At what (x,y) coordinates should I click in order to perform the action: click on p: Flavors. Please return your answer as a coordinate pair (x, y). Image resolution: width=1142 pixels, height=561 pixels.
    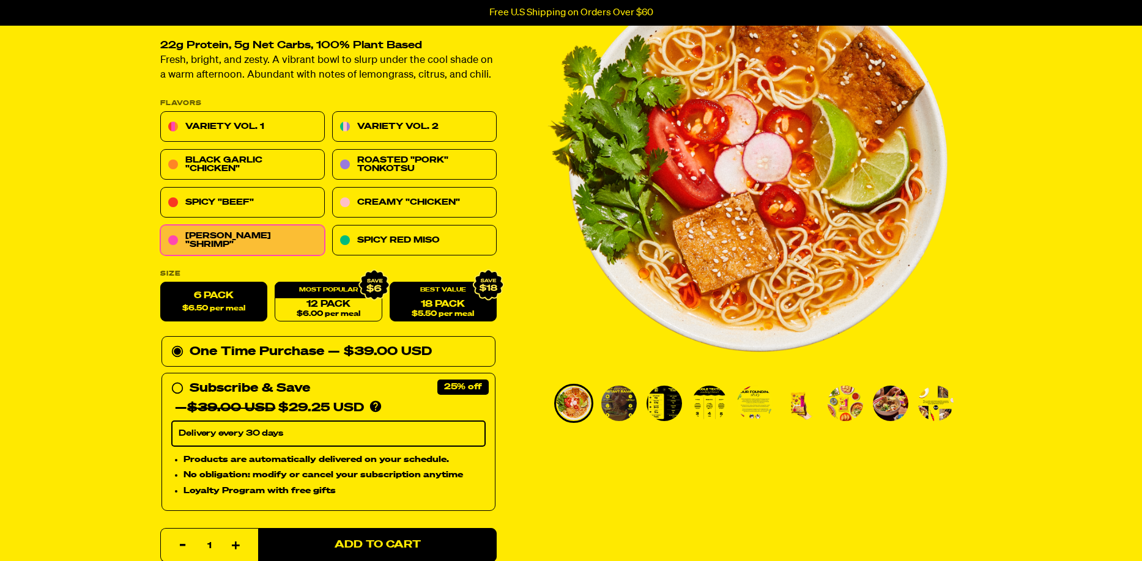
    Looking at the image, I should click on (328, 103).